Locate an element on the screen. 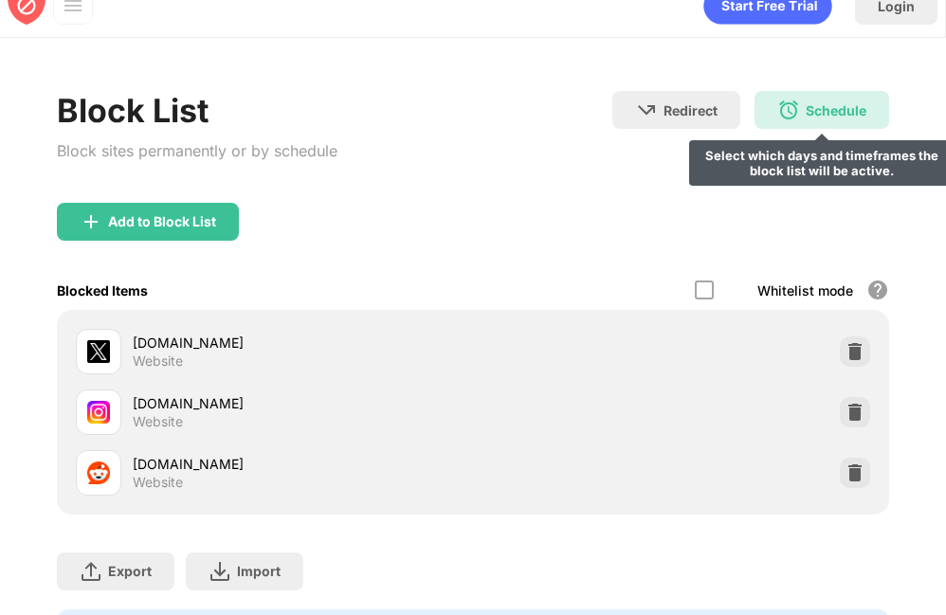 Image resolution: width=946 pixels, height=615 pixels. div: Blocked Items is located at coordinates (102, 290).